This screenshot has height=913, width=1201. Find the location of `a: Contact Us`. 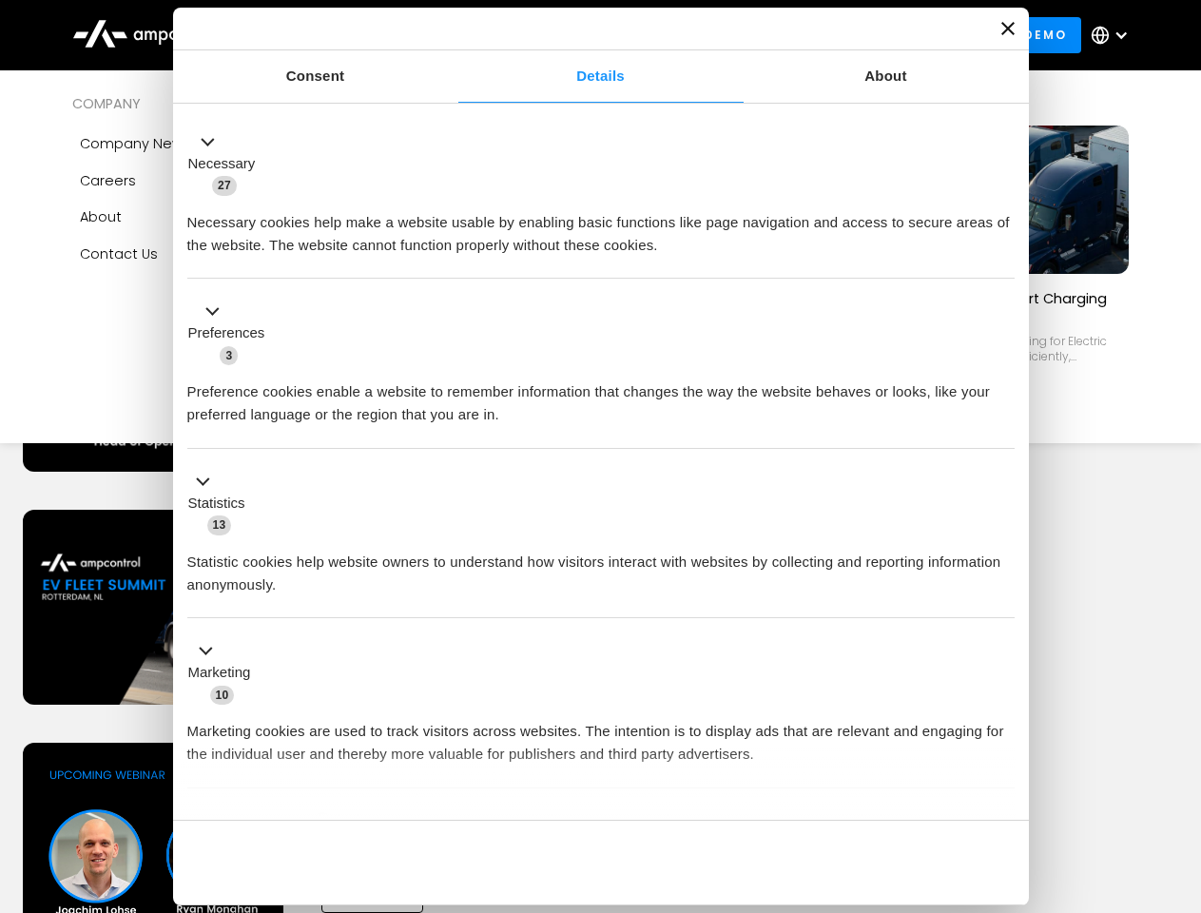

a: Contact Us is located at coordinates (190, 254).